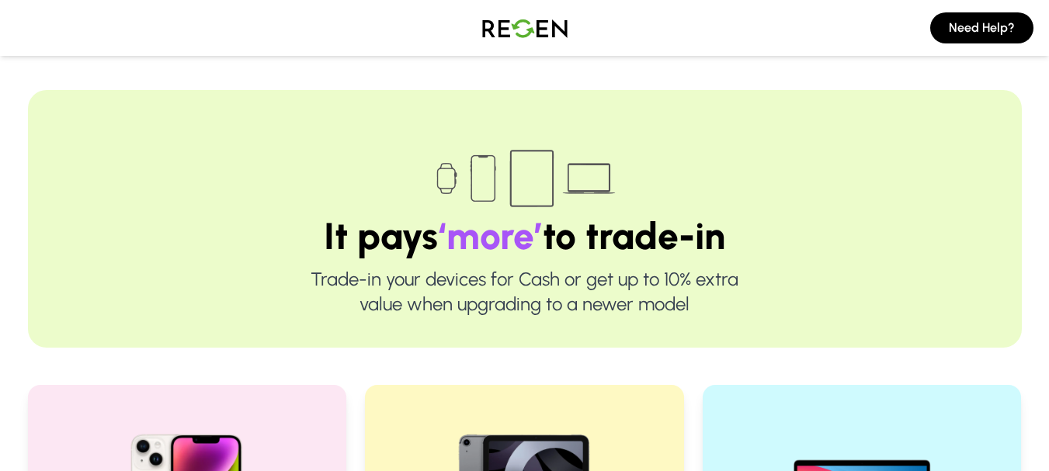 The width and height of the screenshot is (1049, 471). Describe the element at coordinates (525, 179) in the screenshot. I see `img: Trade-in devices` at that location.